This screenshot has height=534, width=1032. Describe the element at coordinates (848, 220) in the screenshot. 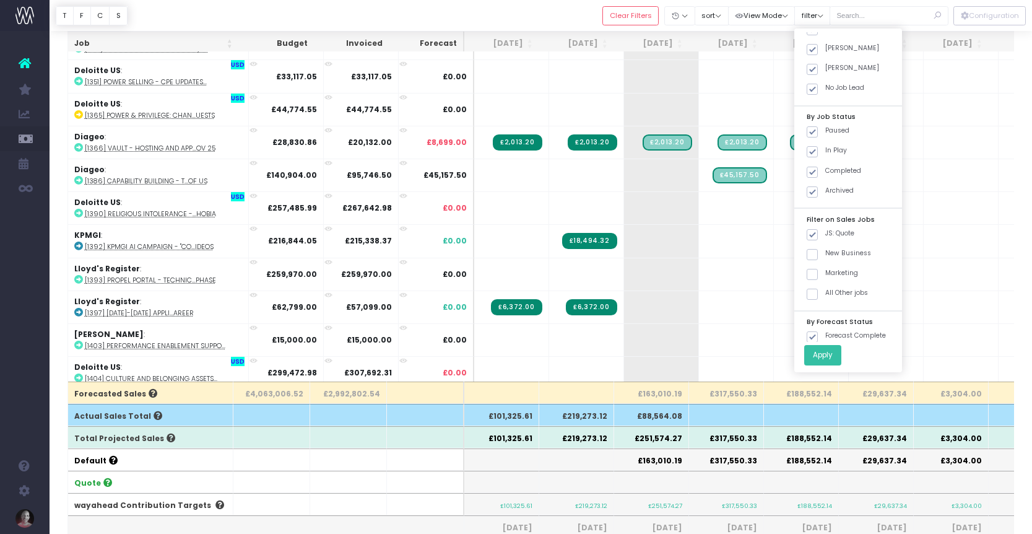

I see `div: Filter on Sales Jobs` at that location.